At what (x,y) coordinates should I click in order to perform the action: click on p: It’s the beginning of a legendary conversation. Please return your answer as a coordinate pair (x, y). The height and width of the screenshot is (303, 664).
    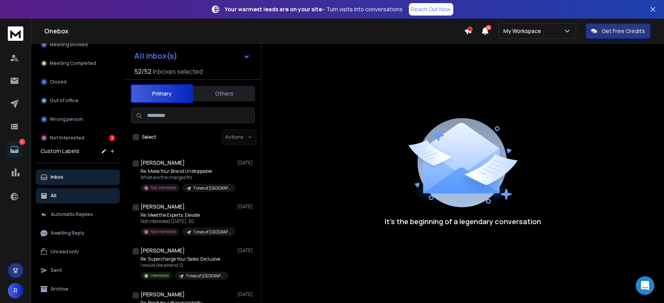
    Looking at the image, I should click on (463, 222).